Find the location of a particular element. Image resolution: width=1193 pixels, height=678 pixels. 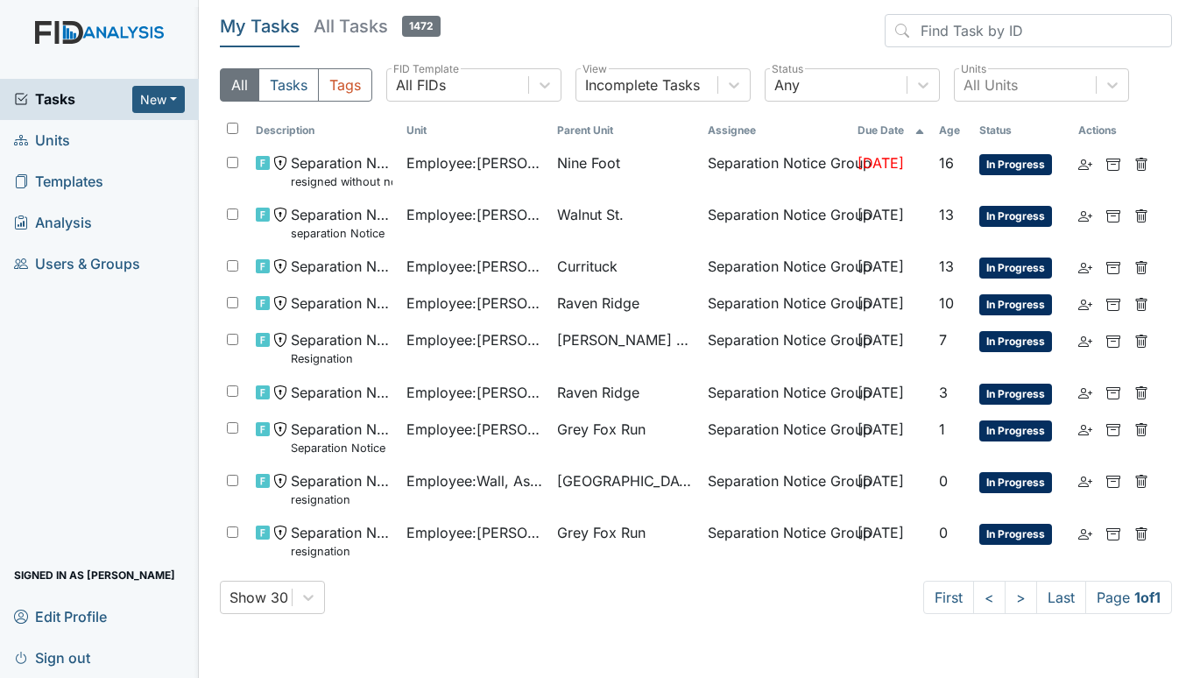

span: Separation Notice Resignation is located at coordinates (342, 348).